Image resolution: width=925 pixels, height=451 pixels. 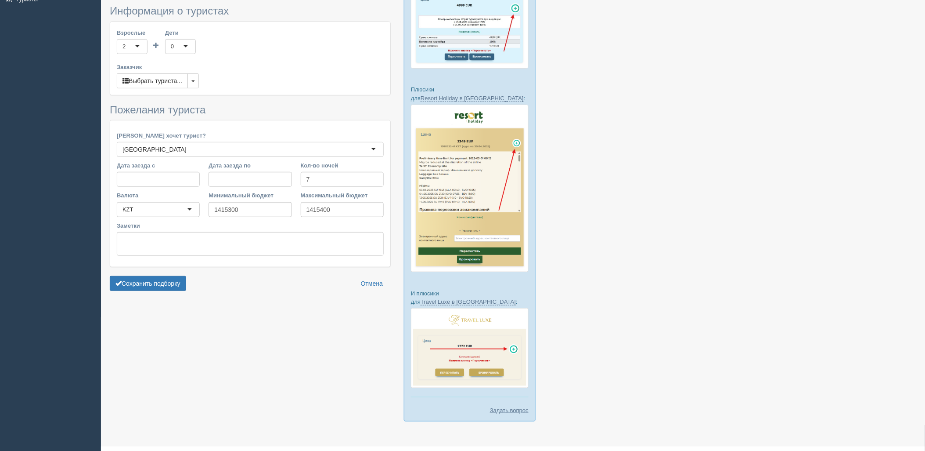 I want to click on button: Выбрать туриста..., so click(x=152, y=81).